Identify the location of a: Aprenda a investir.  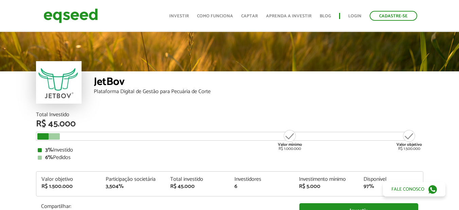
(289, 16).